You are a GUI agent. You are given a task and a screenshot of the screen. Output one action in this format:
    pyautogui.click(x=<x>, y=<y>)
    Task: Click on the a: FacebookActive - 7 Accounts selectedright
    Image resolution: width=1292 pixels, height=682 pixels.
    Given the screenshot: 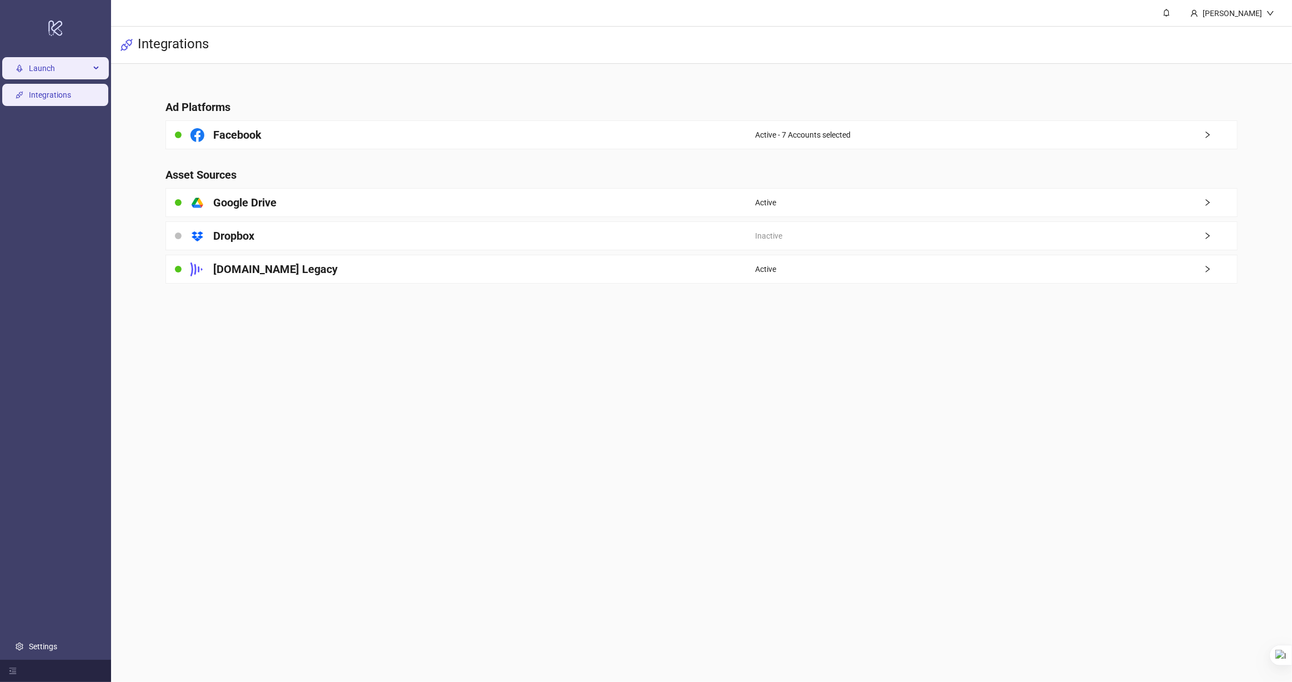 What is the action you would take?
    pyautogui.click(x=701, y=135)
    